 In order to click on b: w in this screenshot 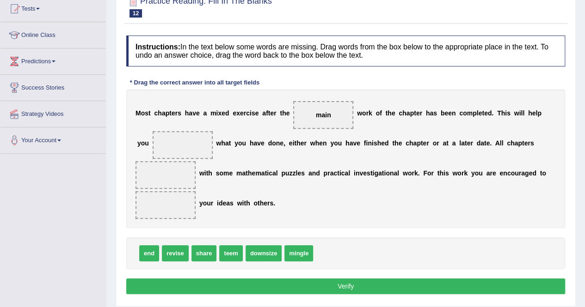, I will do `click(239, 203)`.